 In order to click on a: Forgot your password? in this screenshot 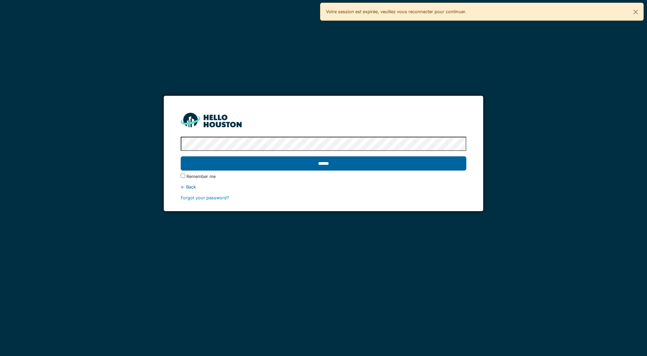, I will do `click(205, 198)`.